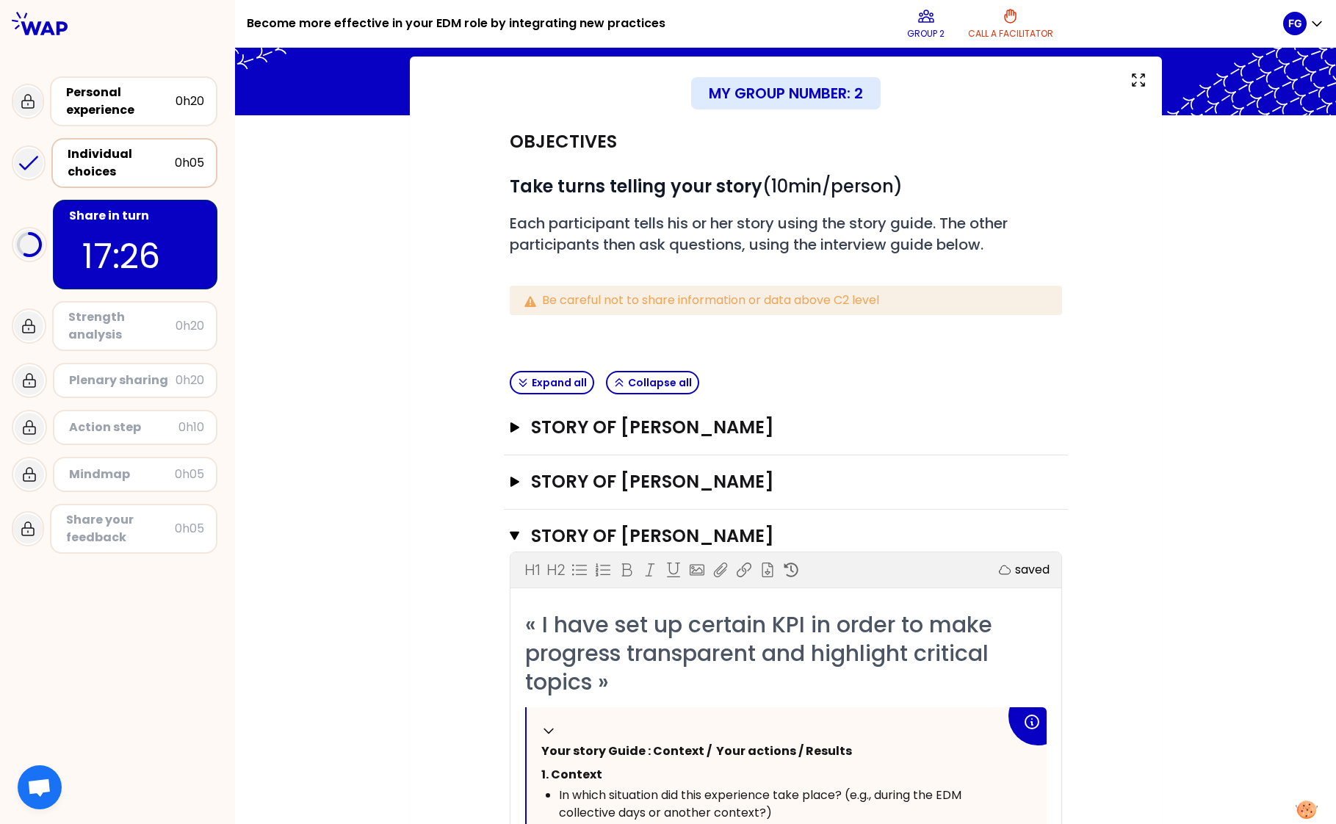  Describe the element at coordinates (120, 529) in the screenshot. I see `div: Share your feedback` at that location.